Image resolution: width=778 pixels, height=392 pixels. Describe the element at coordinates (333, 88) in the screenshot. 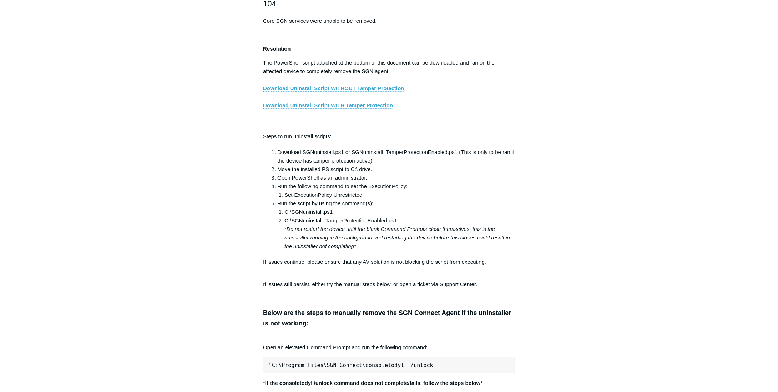

I see `a: Download Uninstall Script WITHOUT Tamper Protection` at that location.